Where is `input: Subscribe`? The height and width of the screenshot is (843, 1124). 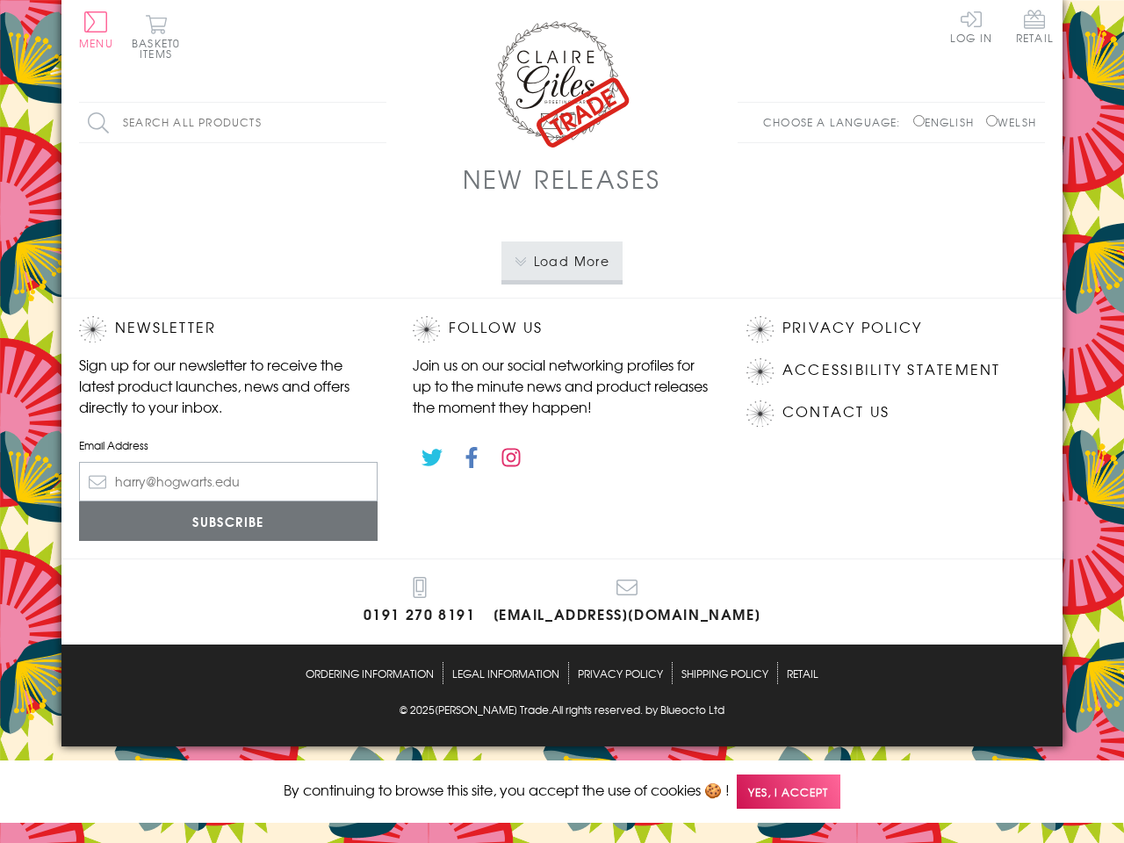
input: Subscribe is located at coordinates (228, 521).